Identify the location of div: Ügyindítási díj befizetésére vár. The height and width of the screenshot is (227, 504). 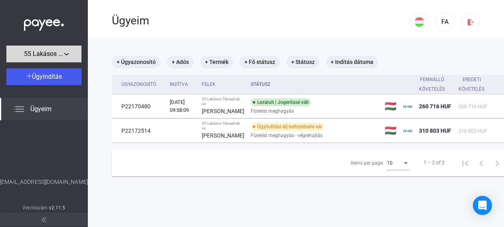
(287, 126).